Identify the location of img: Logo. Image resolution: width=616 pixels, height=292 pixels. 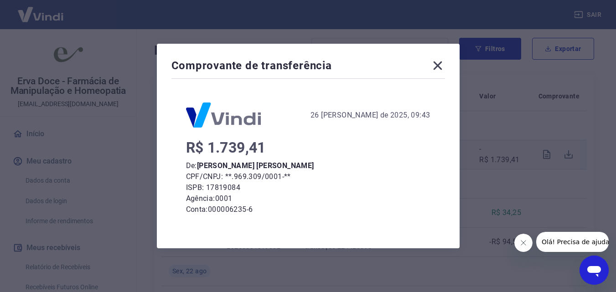
(223, 115).